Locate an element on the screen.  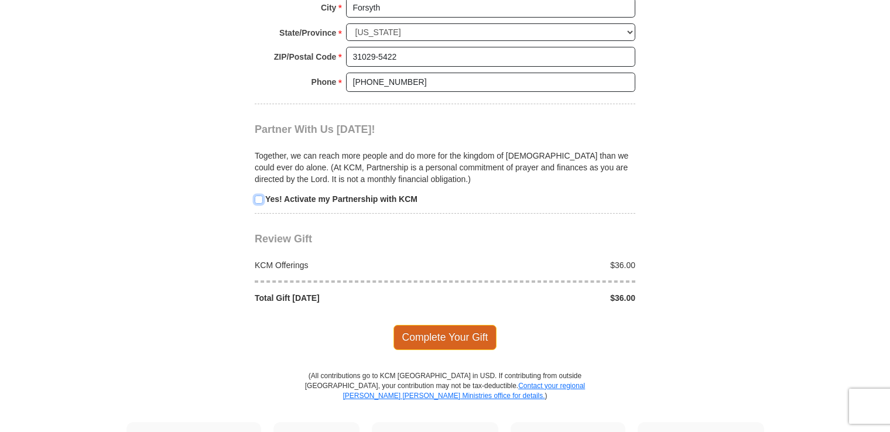
span: Complete Your Gift is located at coordinates (445, 337).